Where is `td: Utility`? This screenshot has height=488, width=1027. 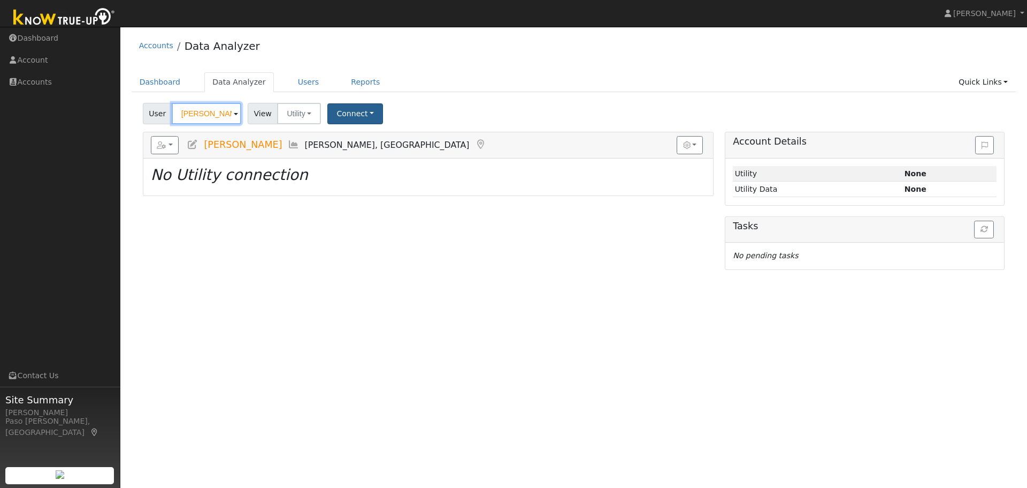
td: Utility is located at coordinates (818, 173).